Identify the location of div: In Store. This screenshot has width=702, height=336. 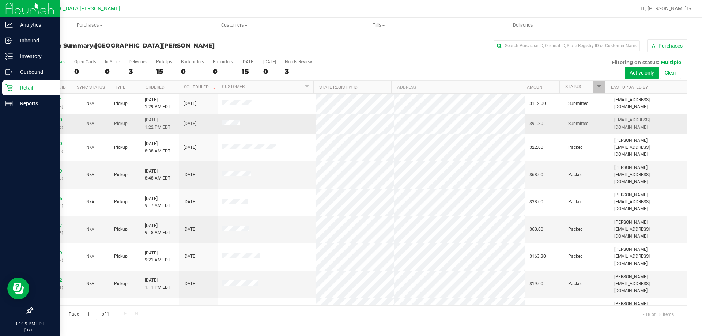
(112, 62).